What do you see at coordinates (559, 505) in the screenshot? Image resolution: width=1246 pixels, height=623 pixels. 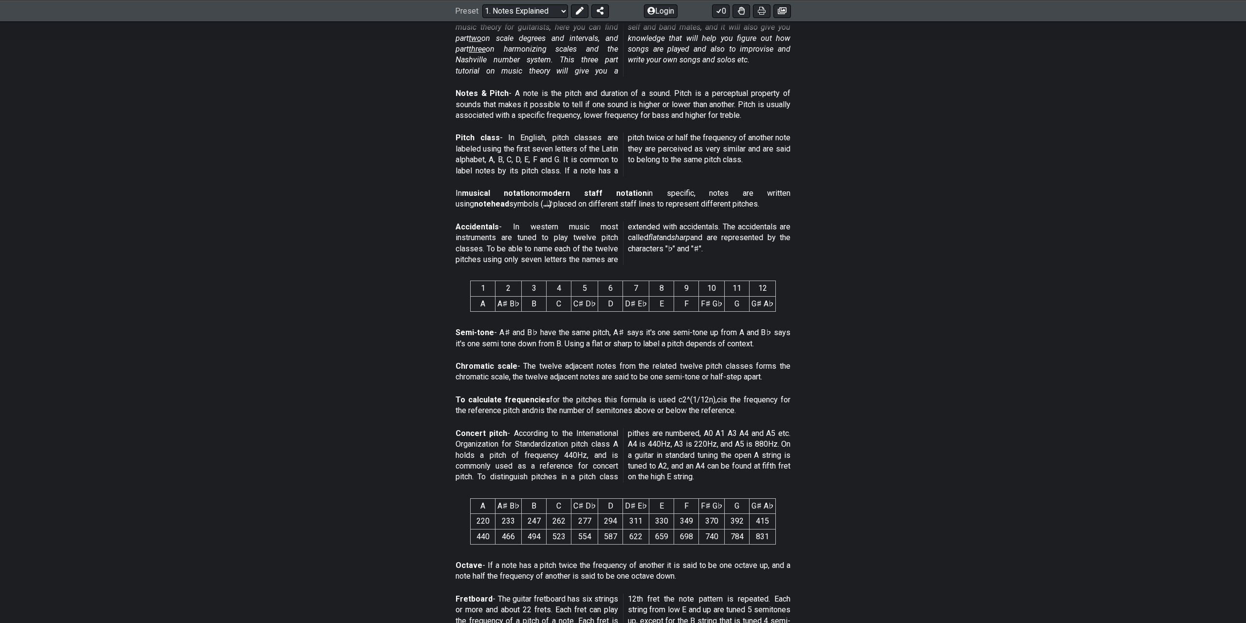 I see `th: C` at bounding box center [559, 505].